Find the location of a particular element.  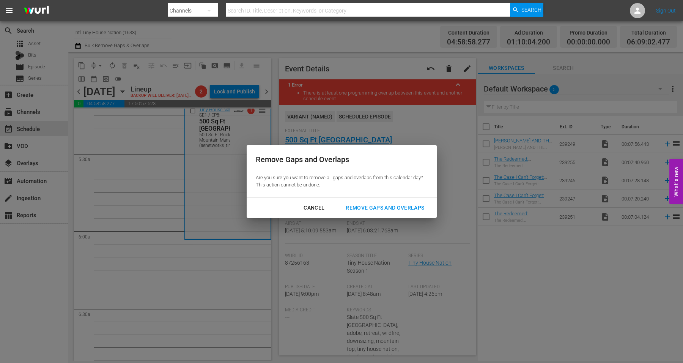

p: Are you sure you want to remove all gaps and overlaps from this calendar day? is located at coordinates (339, 177).